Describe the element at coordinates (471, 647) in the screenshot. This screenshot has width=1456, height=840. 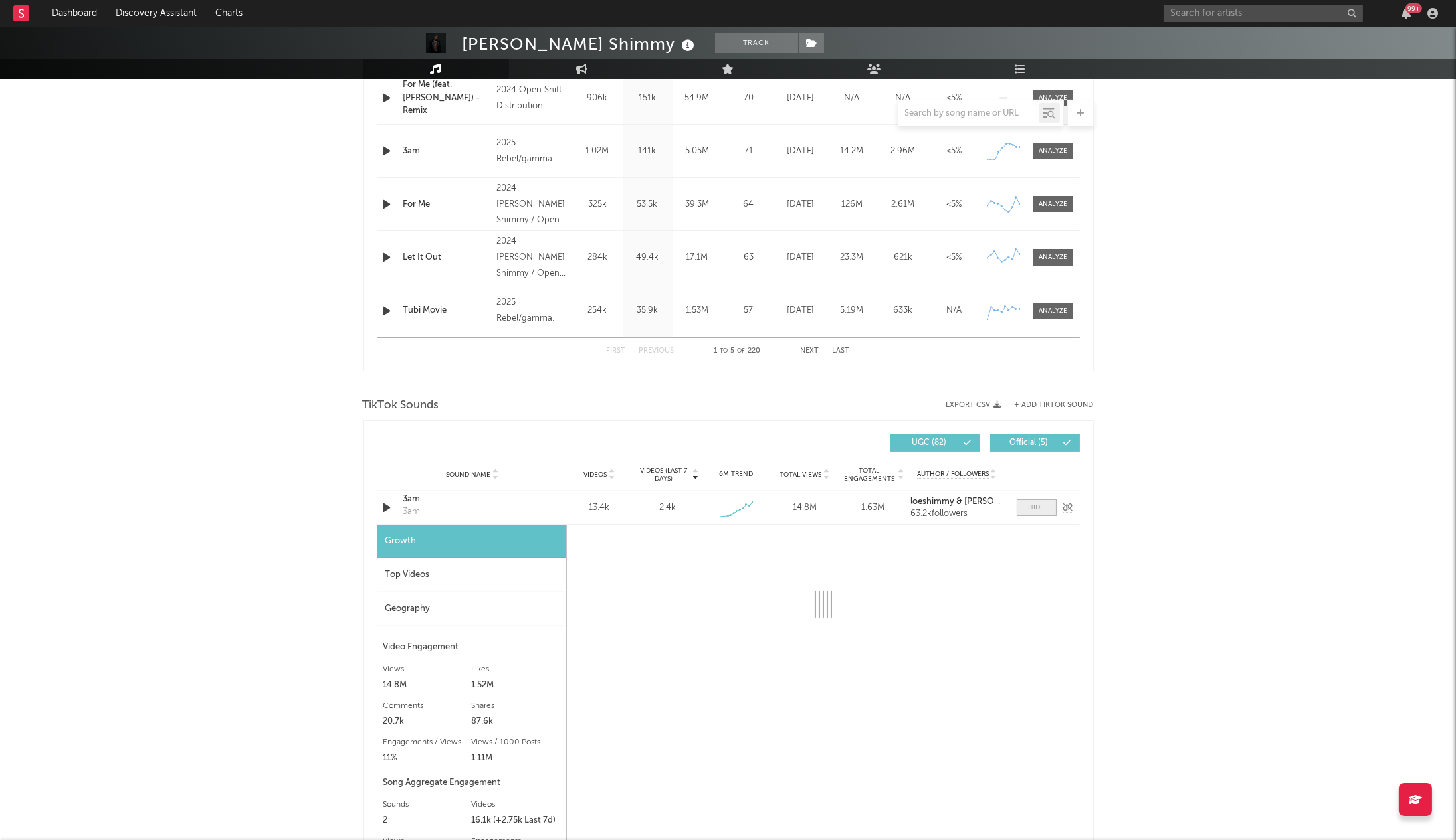
I see `div: Video Engagement` at that location.